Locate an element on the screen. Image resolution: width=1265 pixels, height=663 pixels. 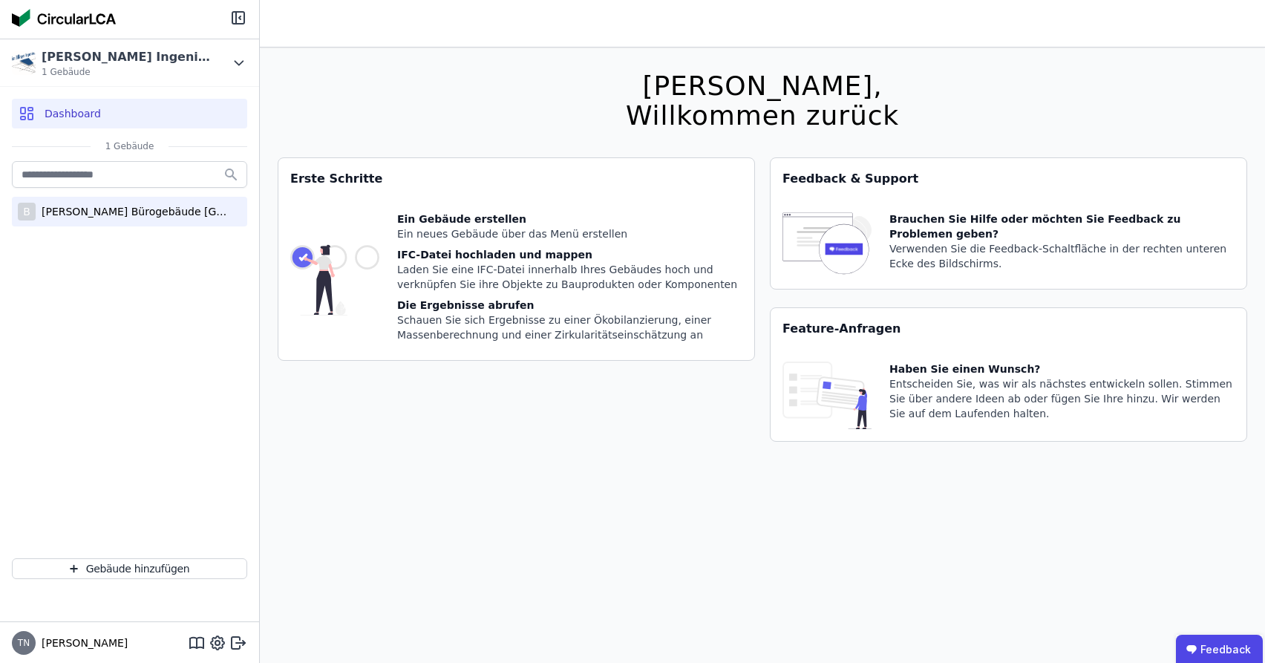
img: getting_started_tile-DrF_GRSv.svg is located at coordinates (335, 280).